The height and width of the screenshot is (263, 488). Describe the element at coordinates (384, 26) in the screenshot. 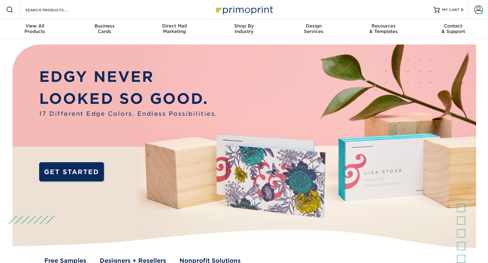

I see `span: Resources` at that location.